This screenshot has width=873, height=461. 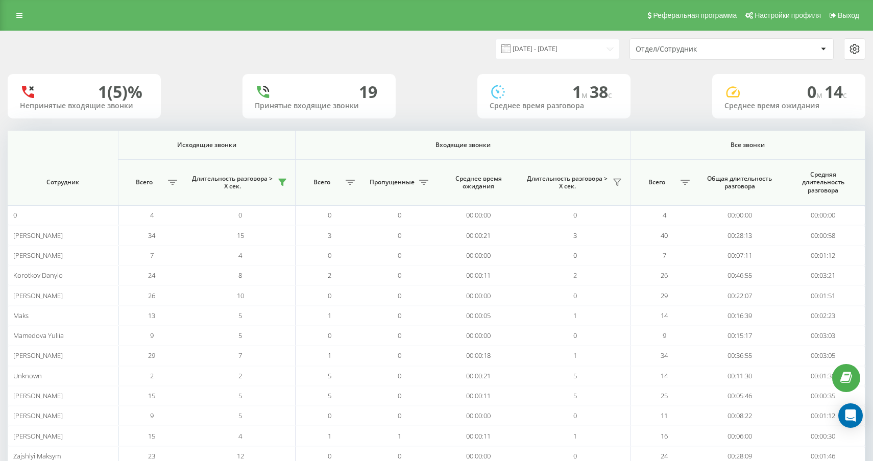 I want to click on td: 00:00:18, so click(x=478, y=355).